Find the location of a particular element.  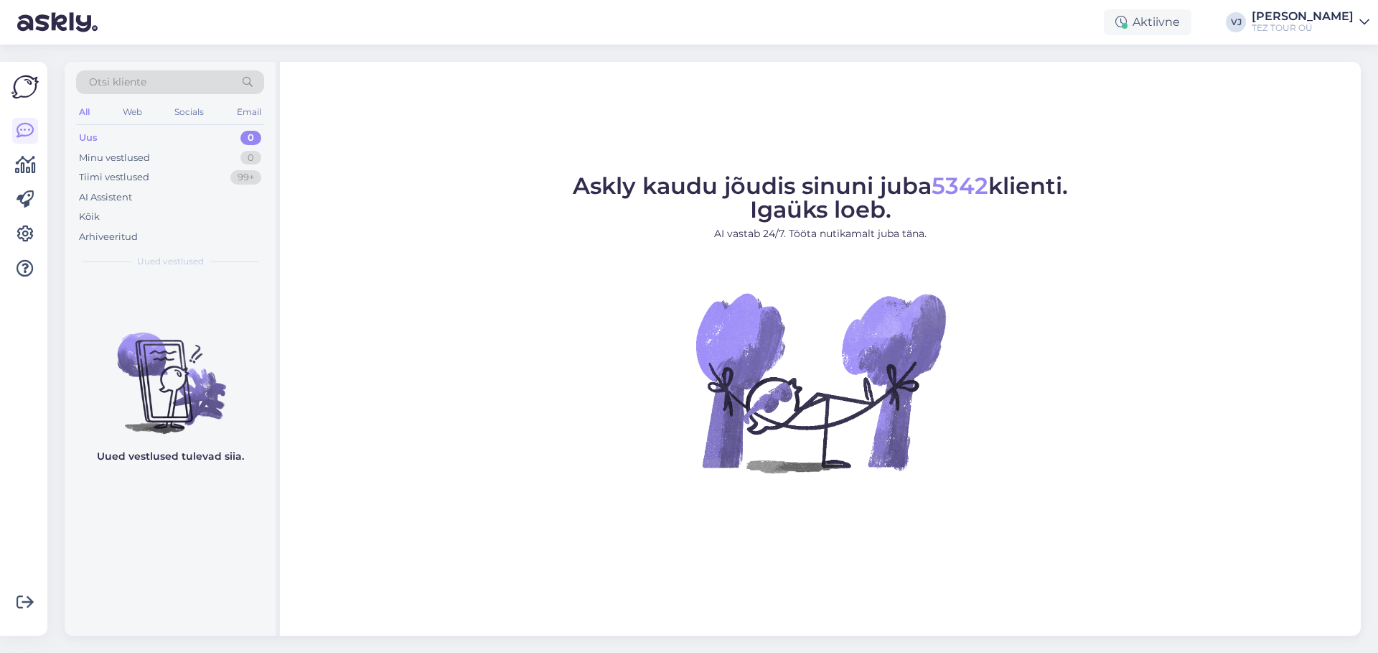

span: Otsi kliente is located at coordinates (118, 82).